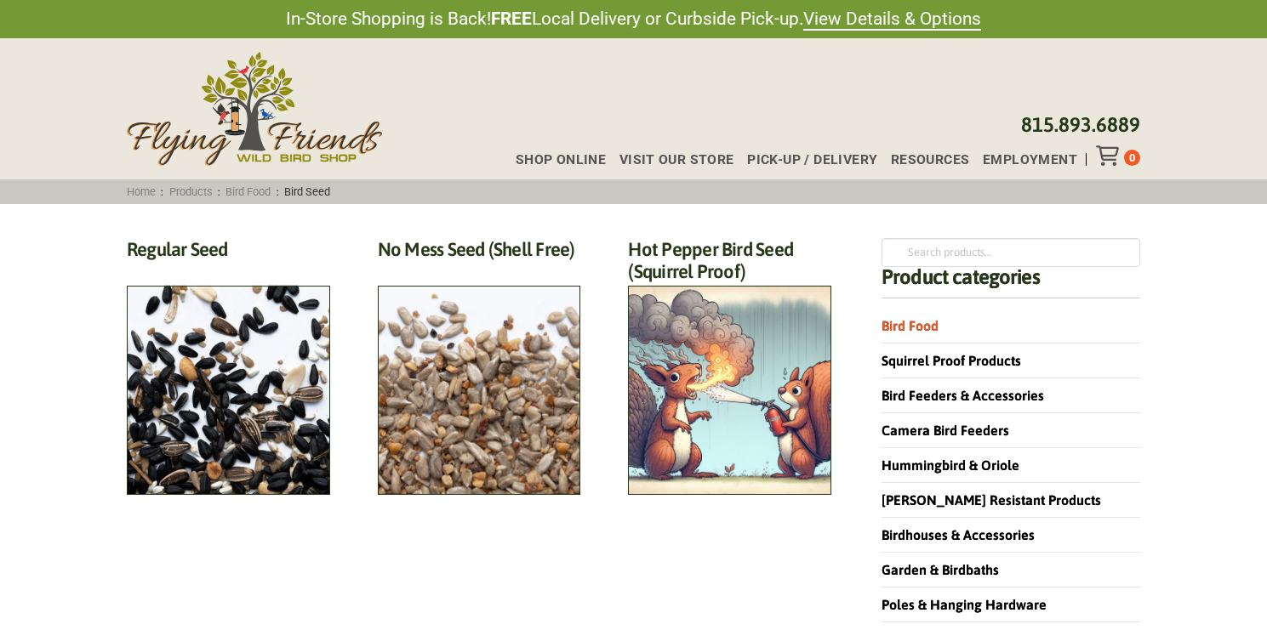  I want to click on a: Pick-up / Delivery, so click(805, 160).